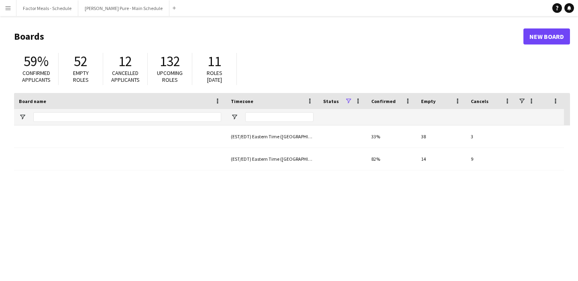 Image resolution: width=578 pixels, height=281 pixels. What do you see at coordinates (383, 101) in the screenshot?
I see `span: Confirmed` at bounding box center [383, 101].